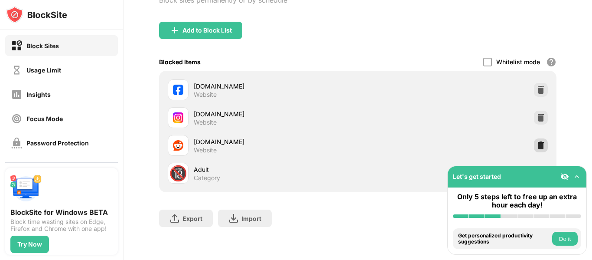 The width and height of the screenshot is (592, 260). What do you see at coordinates (29, 244) in the screenshot?
I see `div: Try Now` at bounding box center [29, 244].